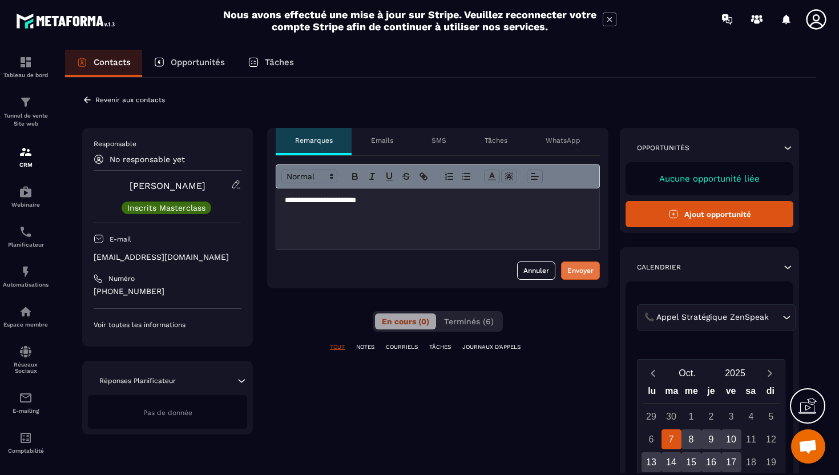 This screenshot has height=475, width=839. Describe the element at coordinates (771, 462) in the screenshot. I see `div: 19` at that location.